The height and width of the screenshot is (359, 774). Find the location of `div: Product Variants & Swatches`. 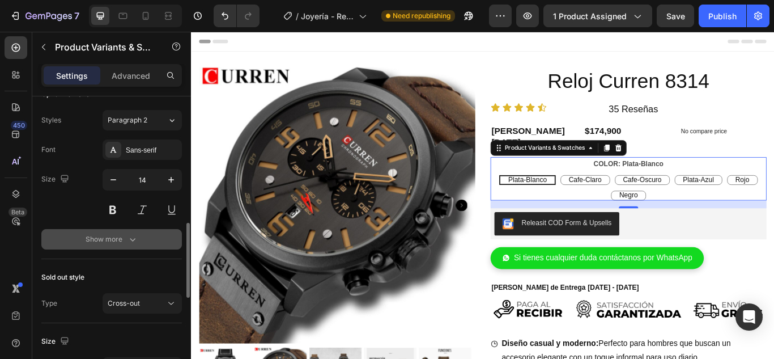

div: Product Variants & Swatches is located at coordinates (412, 135).